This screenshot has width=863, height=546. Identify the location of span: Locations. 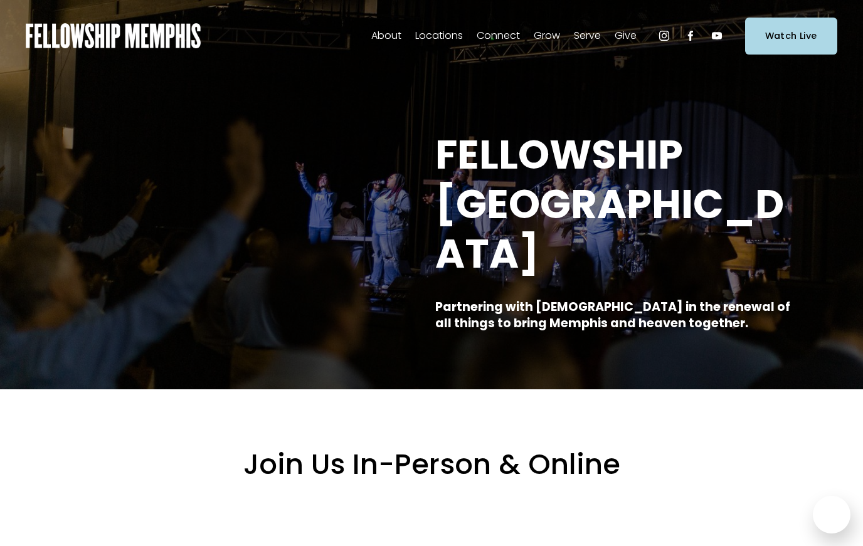
(439, 36).